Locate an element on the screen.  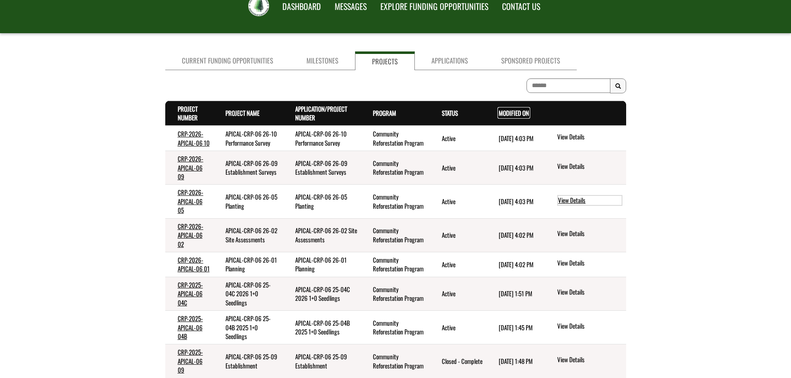
td: CRP-2025-APICAL-06 04C is located at coordinates (189, 293).